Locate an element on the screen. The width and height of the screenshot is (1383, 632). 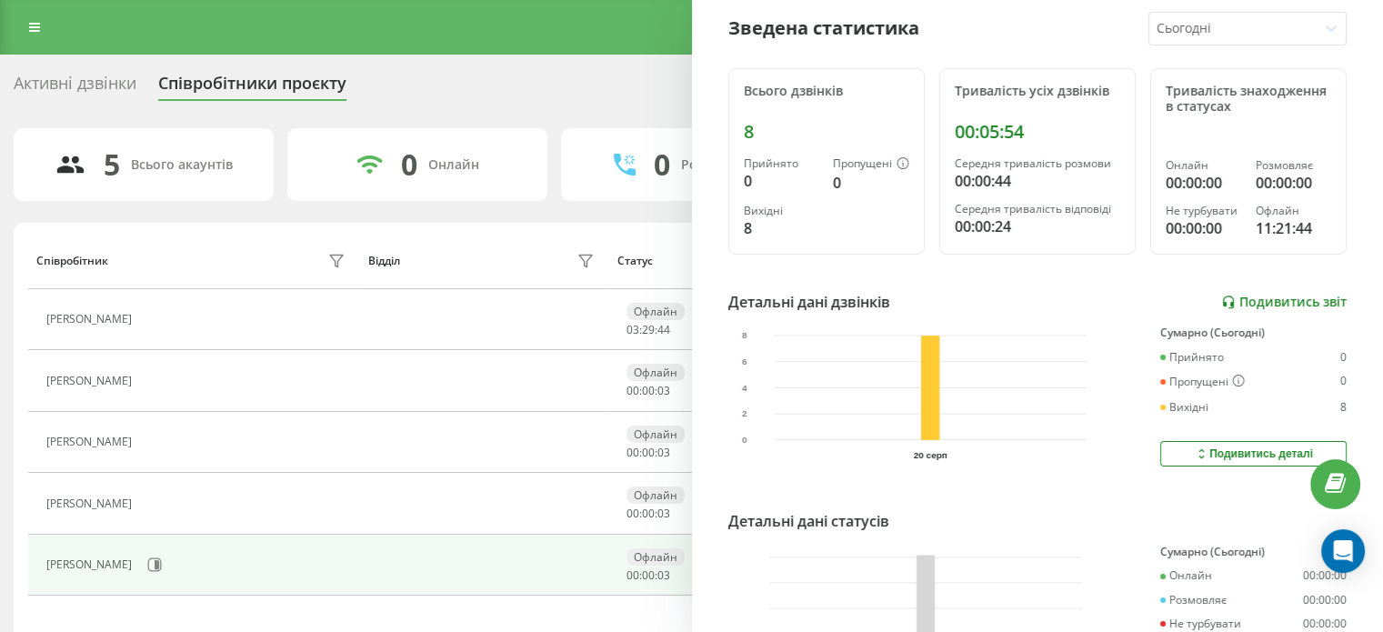
span: 29 is located at coordinates (648, 329).